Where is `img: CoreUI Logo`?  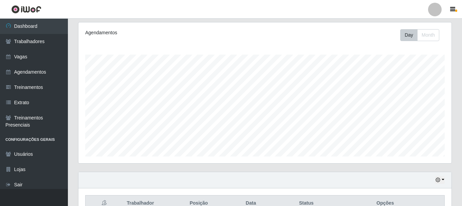 img: CoreUI Logo is located at coordinates (26, 9).